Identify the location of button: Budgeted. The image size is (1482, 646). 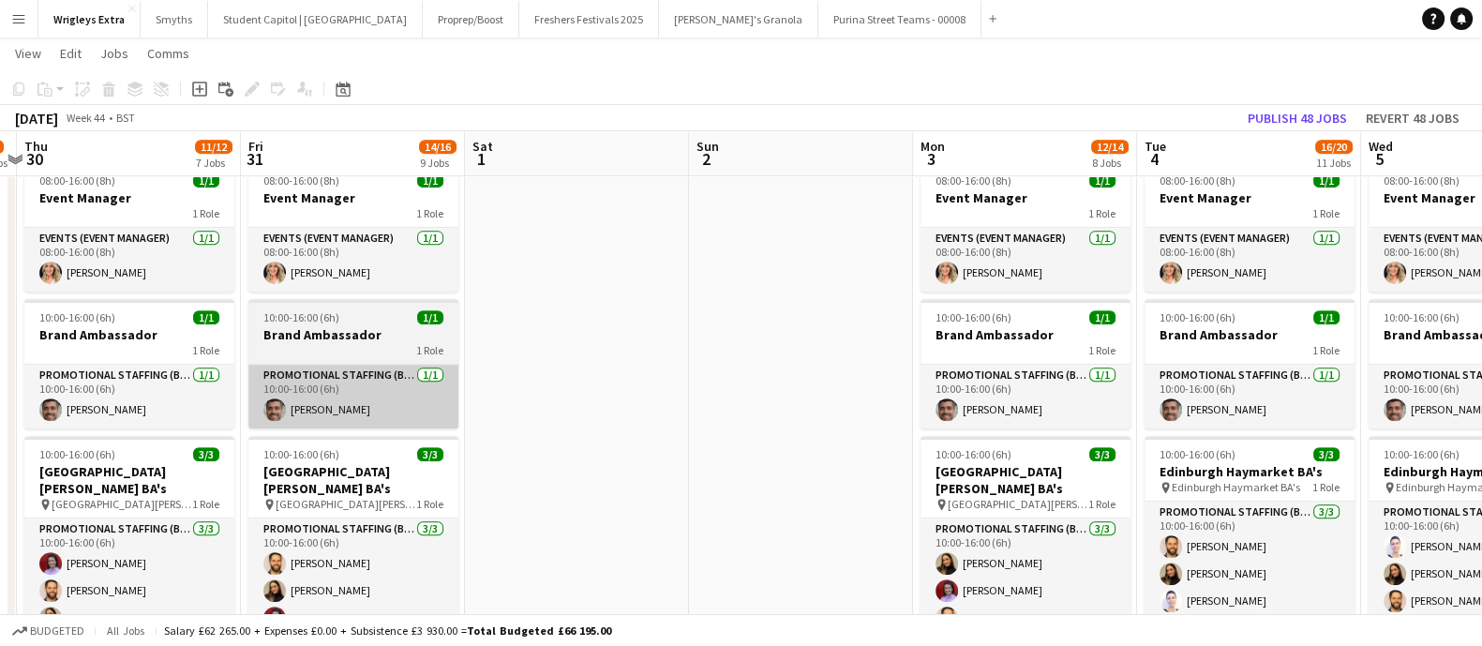
(48, 631).